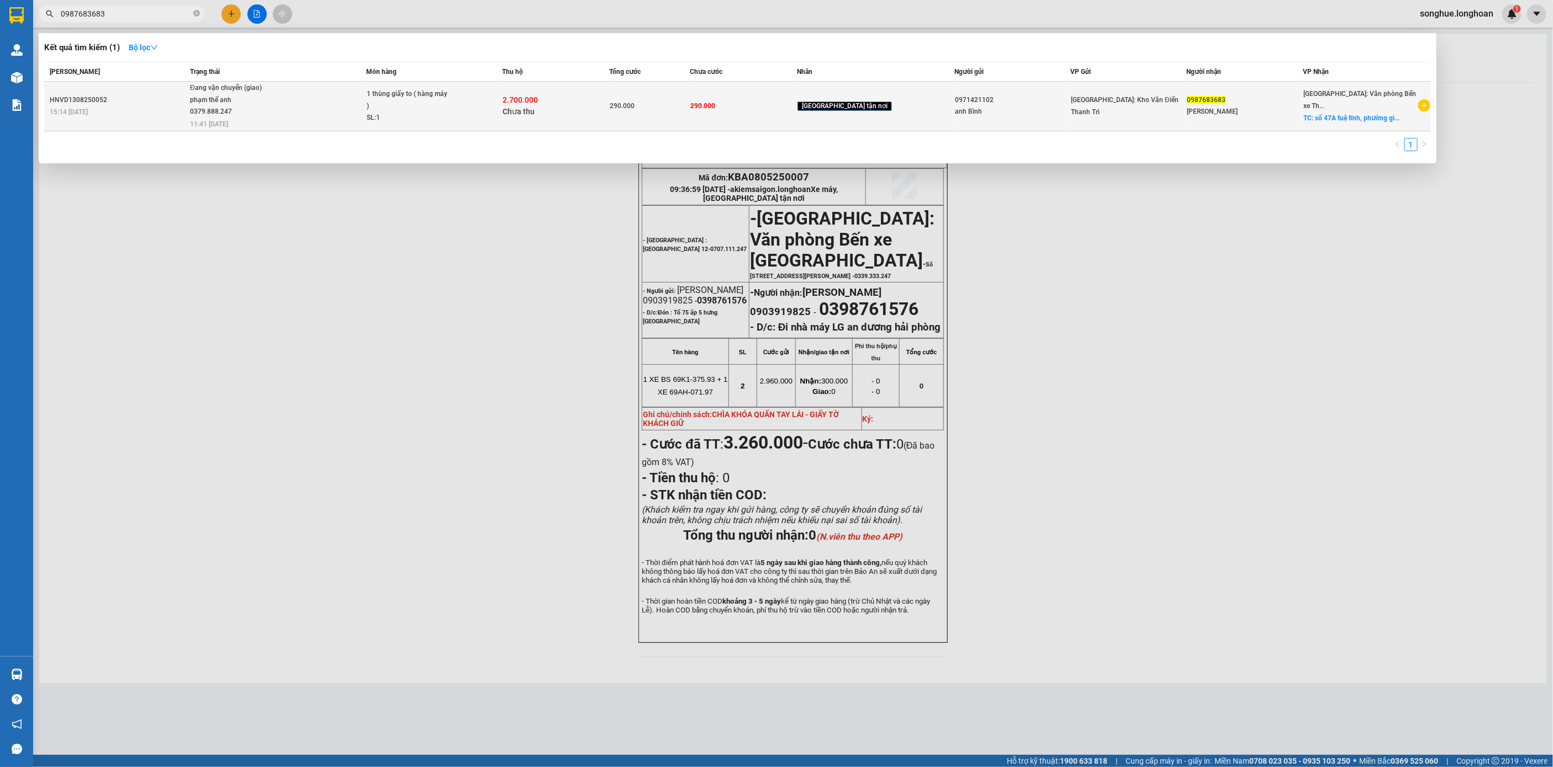 The width and height of the screenshot is (1553, 767). I want to click on img: logo-vxr, so click(17, 15).